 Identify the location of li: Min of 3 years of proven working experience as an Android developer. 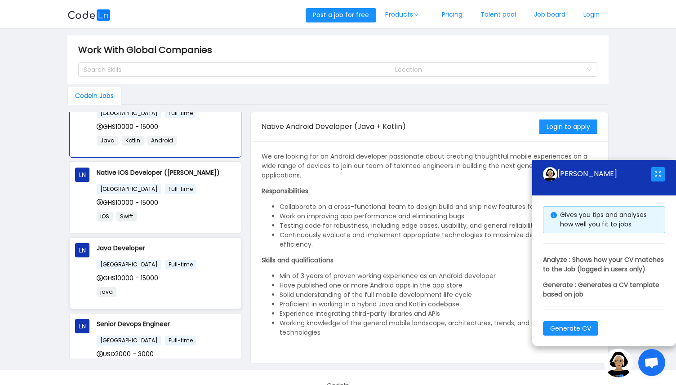
(438, 276).